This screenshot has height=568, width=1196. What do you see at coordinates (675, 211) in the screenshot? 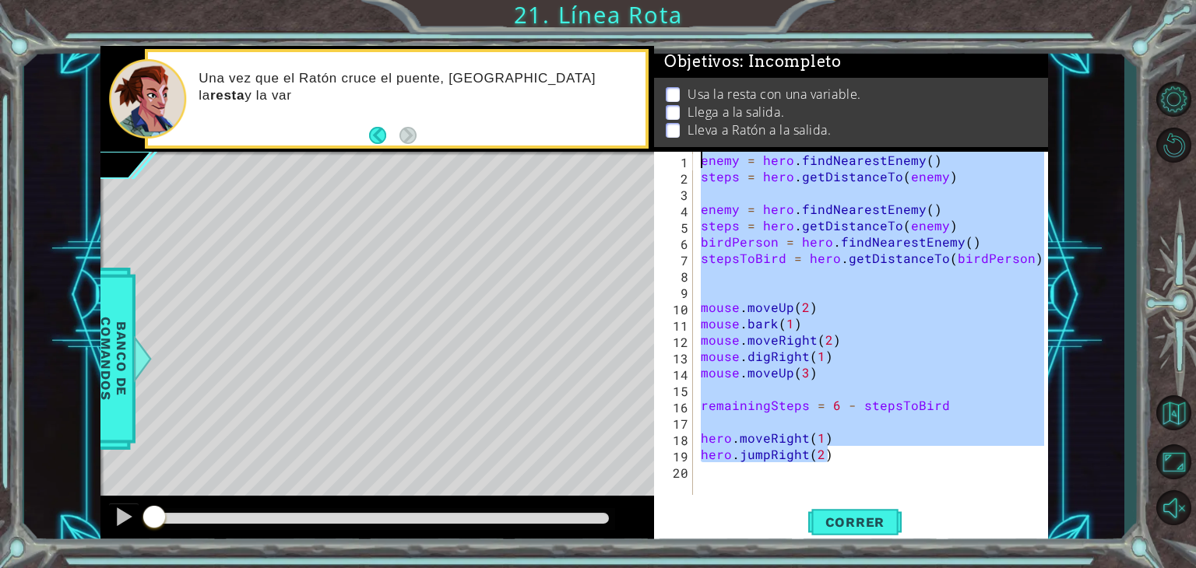
I see `div: 4` at bounding box center [675, 211].